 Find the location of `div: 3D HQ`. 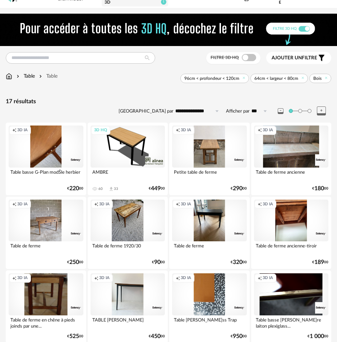

div: 3D HQ is located at coordinates (101, 130).